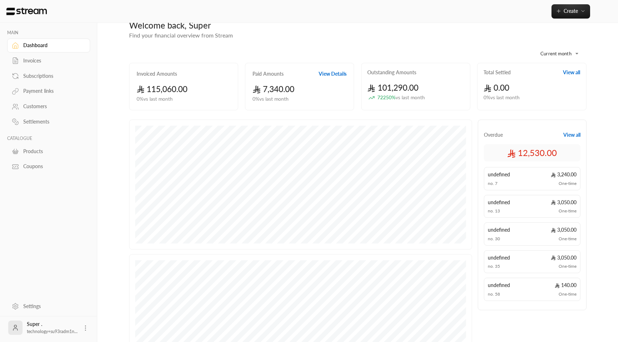 The height and width of the screenshot is (342, 618). I want to click on span: vs last month, so click(410, 97).